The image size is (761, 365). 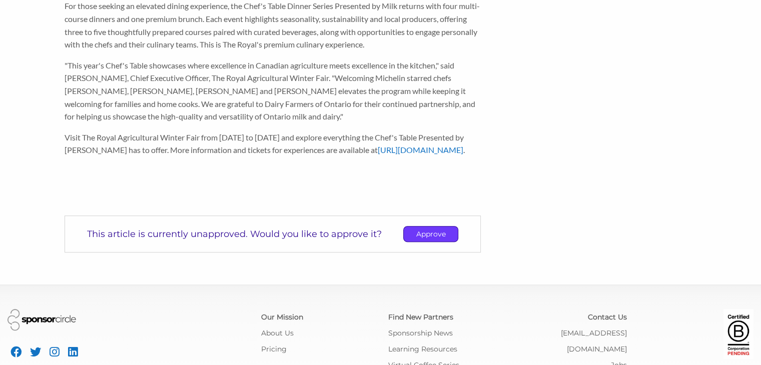 What do you see at coordinates (423, 349) in the screenshot?
I see `a: Learning Resources` at bounding box center [423, 349].